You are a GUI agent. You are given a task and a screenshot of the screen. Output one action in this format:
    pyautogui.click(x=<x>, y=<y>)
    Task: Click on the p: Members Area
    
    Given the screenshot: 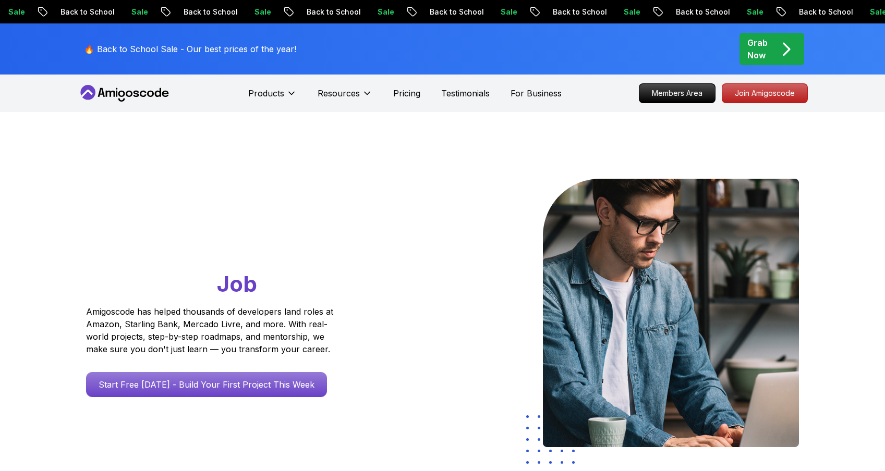 What is the action you would take?
    pyautogui.click(x=677, y=93)
    